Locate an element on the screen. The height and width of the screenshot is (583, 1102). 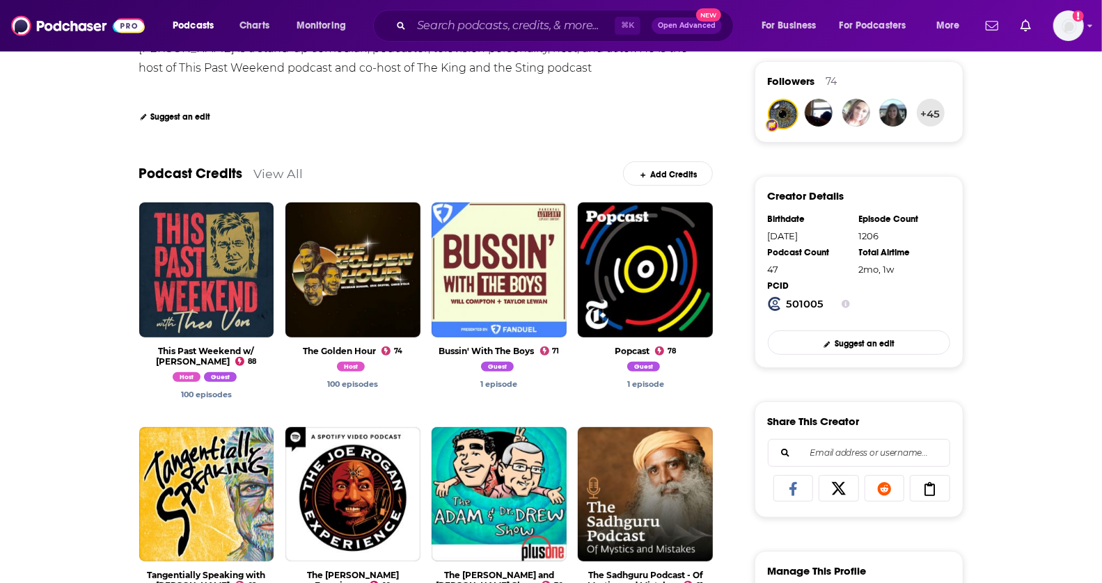
span: Open Advanced is located at coordinates (686, 26).